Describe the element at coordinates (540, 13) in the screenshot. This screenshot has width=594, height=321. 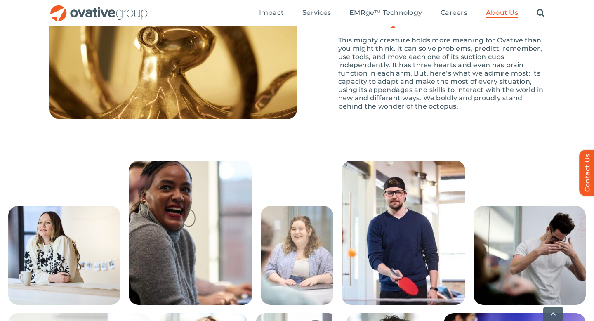
I see `a: Search` at that location.